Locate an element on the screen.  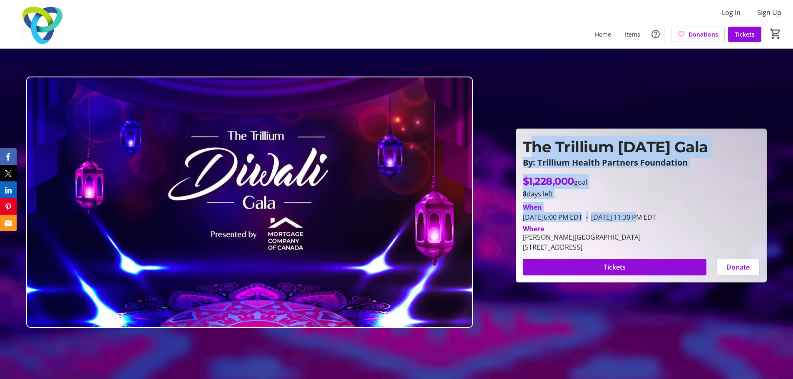
button: Sign Up is located at coordinates (769, 12).